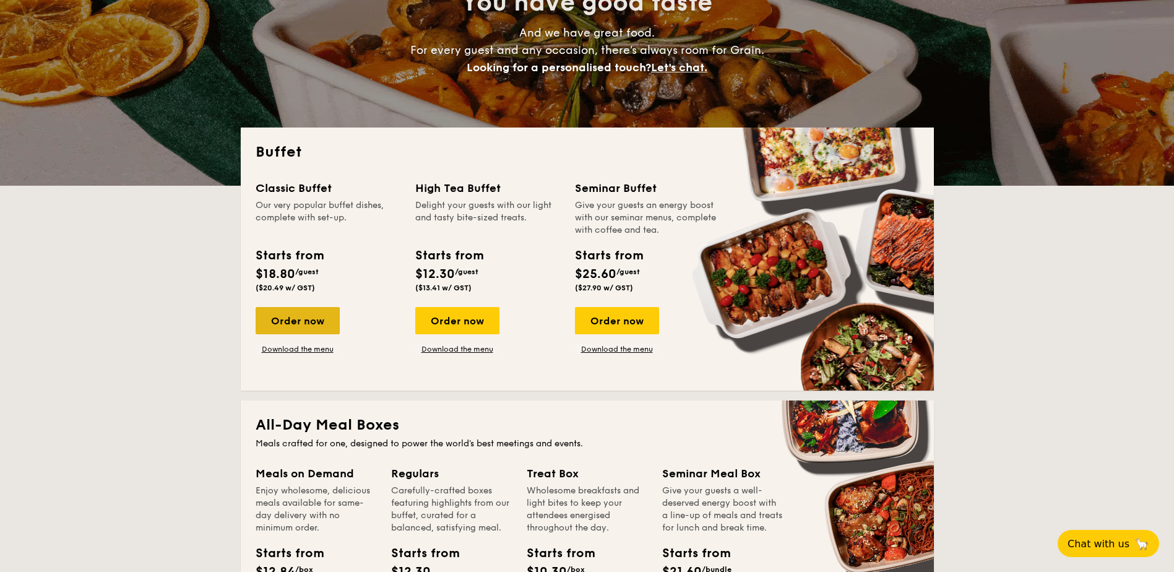 The image size is (1174, 572). What do you see at coordinates (451, 473) in the screenshot?
I see `div: Regulars` at bounding box center [451, 473].